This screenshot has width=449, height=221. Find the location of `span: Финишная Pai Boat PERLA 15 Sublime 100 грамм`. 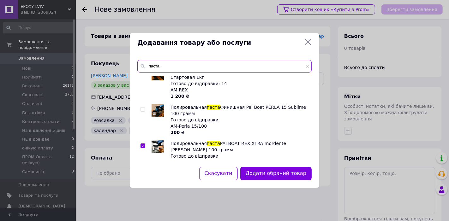

span: Финишная Pai Boat PERLA 15 Sublime 100 грамм is located at coordinates (238, 111).